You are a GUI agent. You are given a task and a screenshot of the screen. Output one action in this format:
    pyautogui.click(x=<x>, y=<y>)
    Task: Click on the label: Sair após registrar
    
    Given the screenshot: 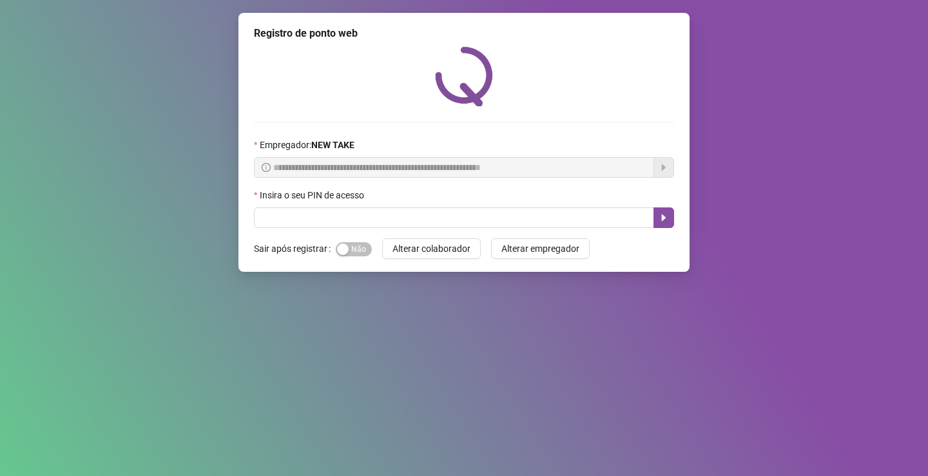 What is the action you would take?
    pyautogui.click(x=294, y=249)
    